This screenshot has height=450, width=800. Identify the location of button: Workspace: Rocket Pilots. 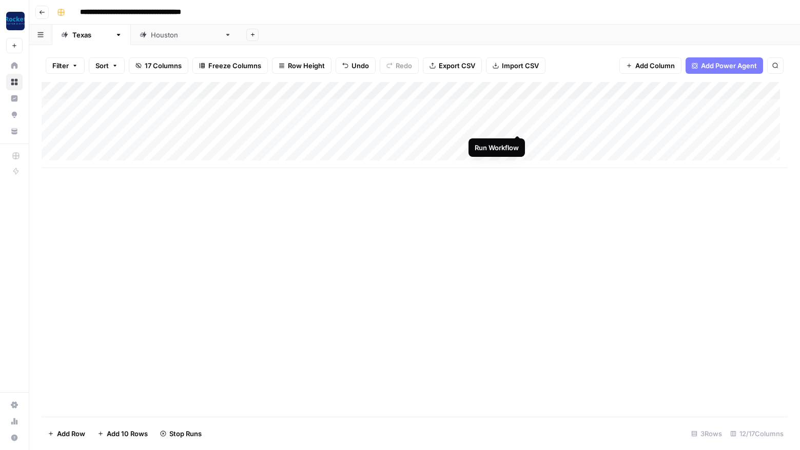
(14, 21).